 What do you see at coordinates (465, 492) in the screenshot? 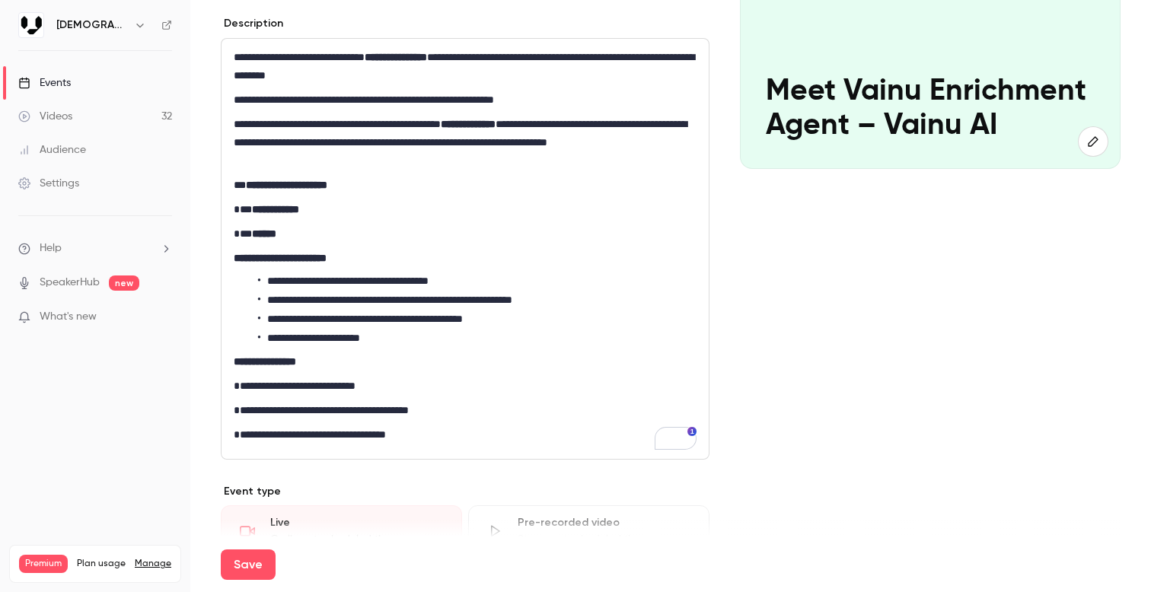
I see `p: Event type` at bounding box center [465, 492].